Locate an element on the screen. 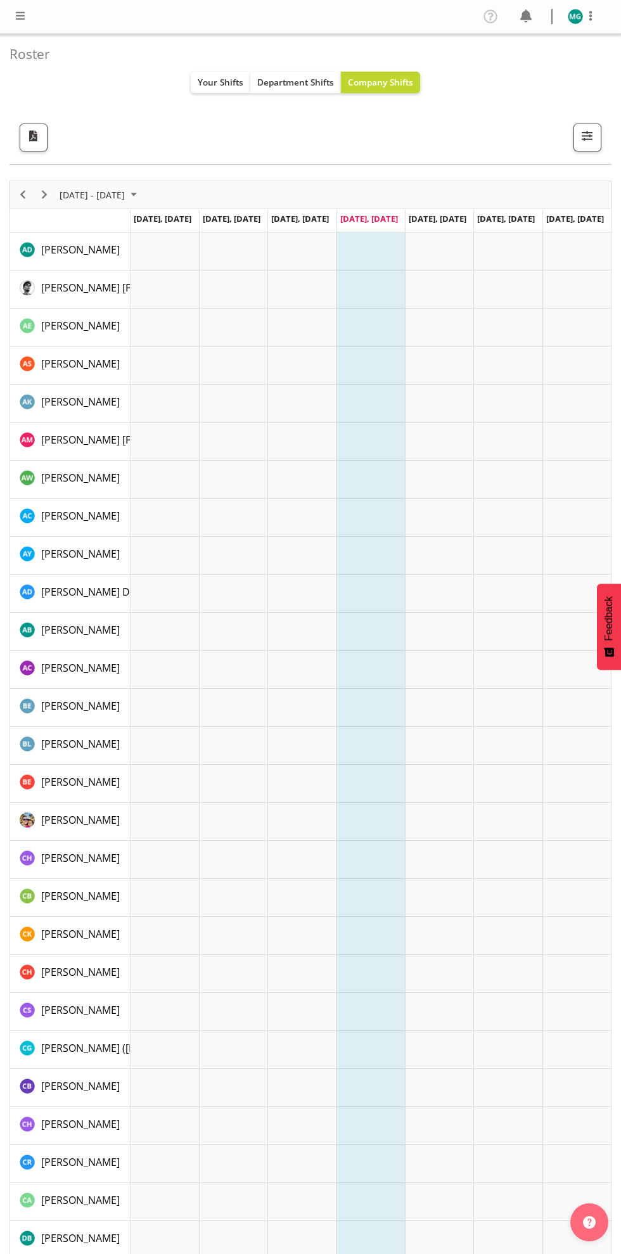  button: Company Shifts is located at coordinates (380, 82).